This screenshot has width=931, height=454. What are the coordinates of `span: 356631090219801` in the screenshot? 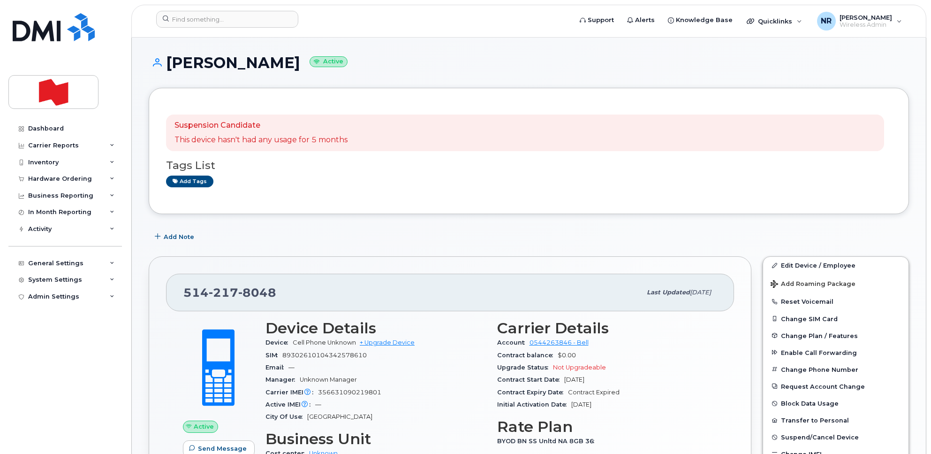 It's located at (350, 392).